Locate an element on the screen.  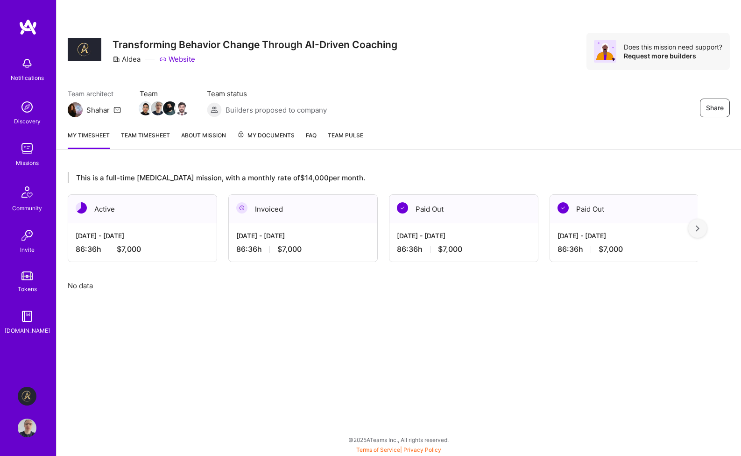
img: User Avatar is located at coordinates (27, 428).